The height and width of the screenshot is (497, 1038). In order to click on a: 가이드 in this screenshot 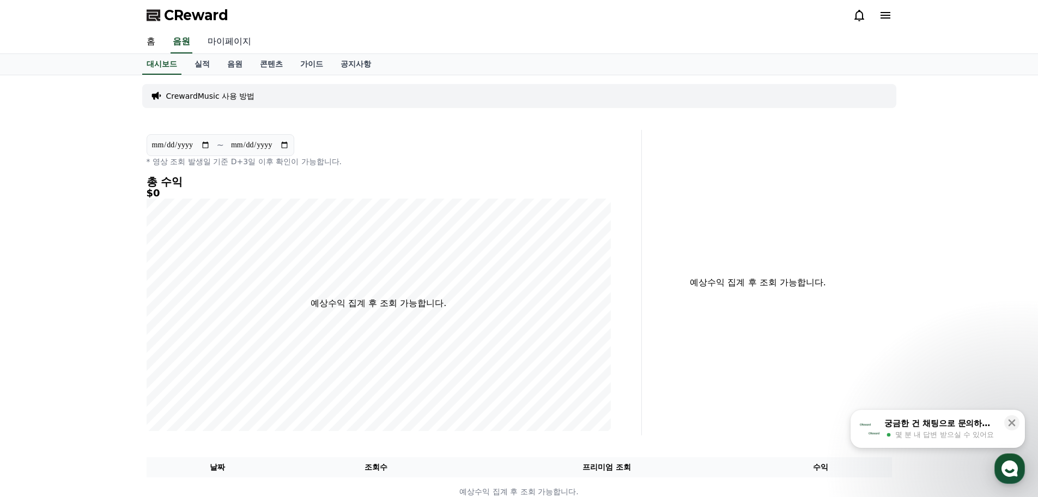, I will do `click(312, 64)`.